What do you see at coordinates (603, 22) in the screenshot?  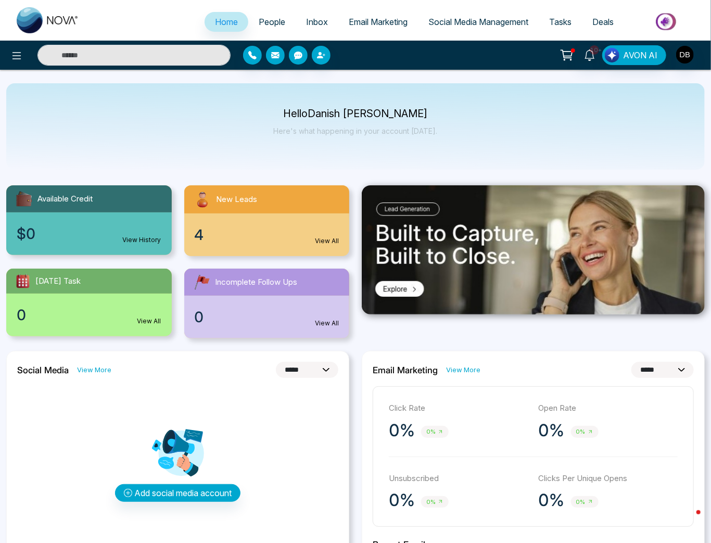 I see `a: Deals` at bounding box center [603, 22].